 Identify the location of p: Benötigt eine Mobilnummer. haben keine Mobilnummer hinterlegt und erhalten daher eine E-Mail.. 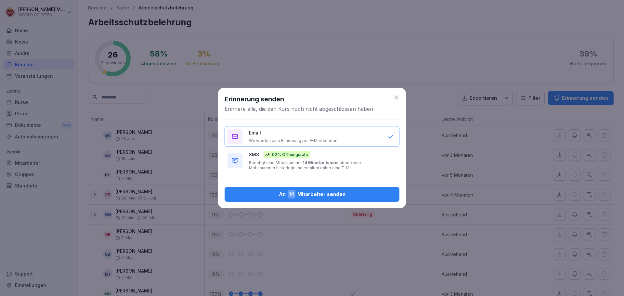
(315, 165).